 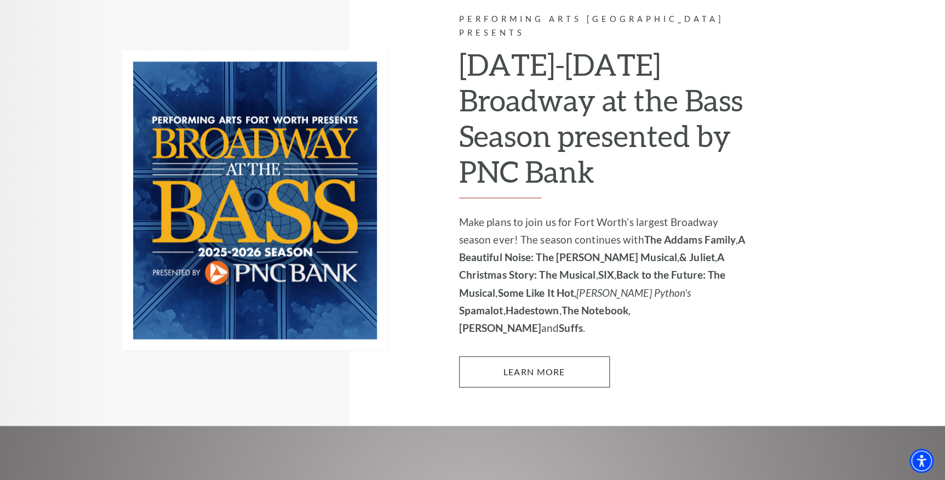 I want to click on strong: Suffs, so click(x=571, y=327).